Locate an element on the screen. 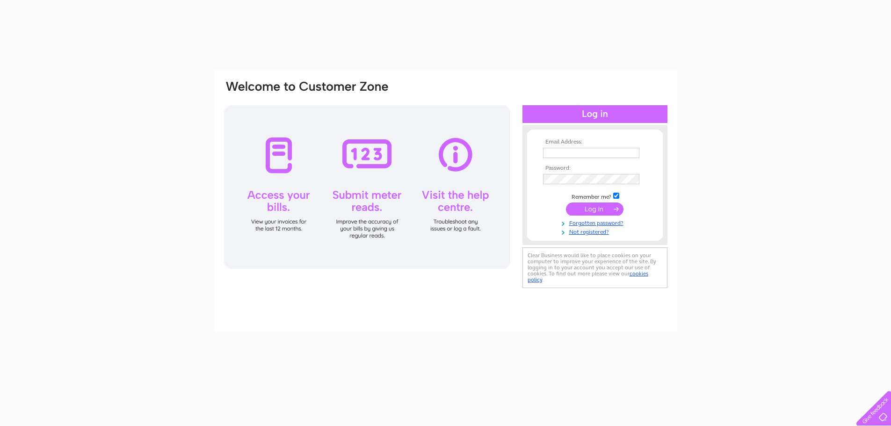  th: Password: is located at coordinates (595, 168).